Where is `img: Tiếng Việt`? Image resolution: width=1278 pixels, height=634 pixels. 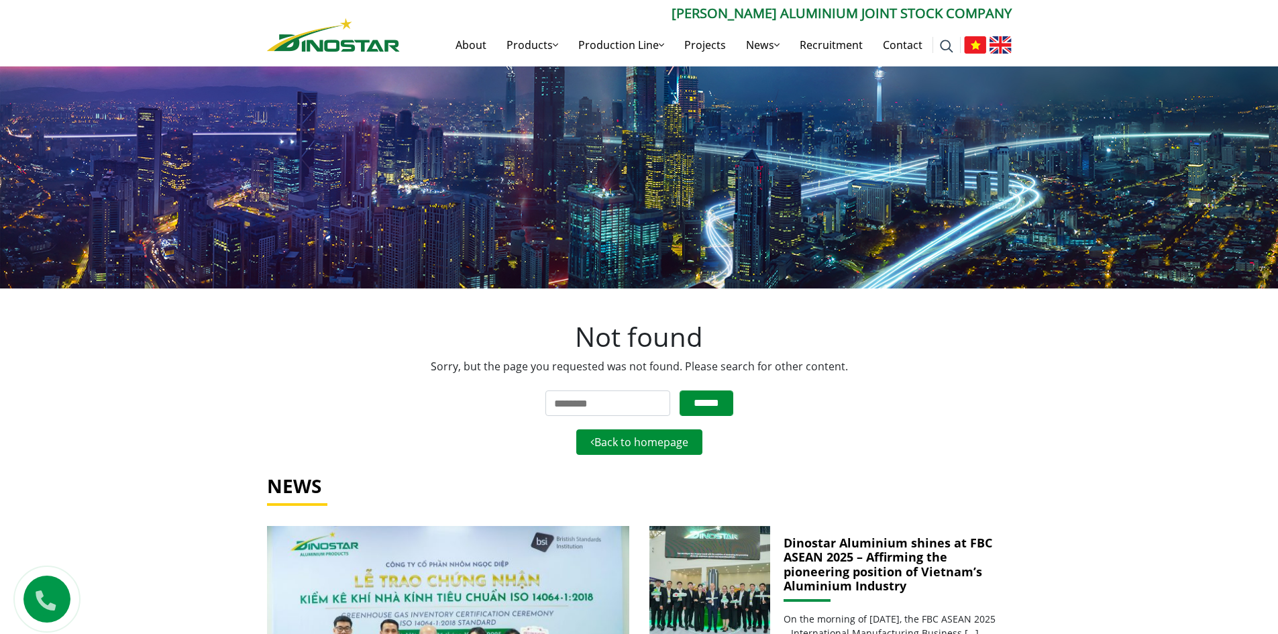
img: Tiếng Việt is located at coordinates (975, 45).